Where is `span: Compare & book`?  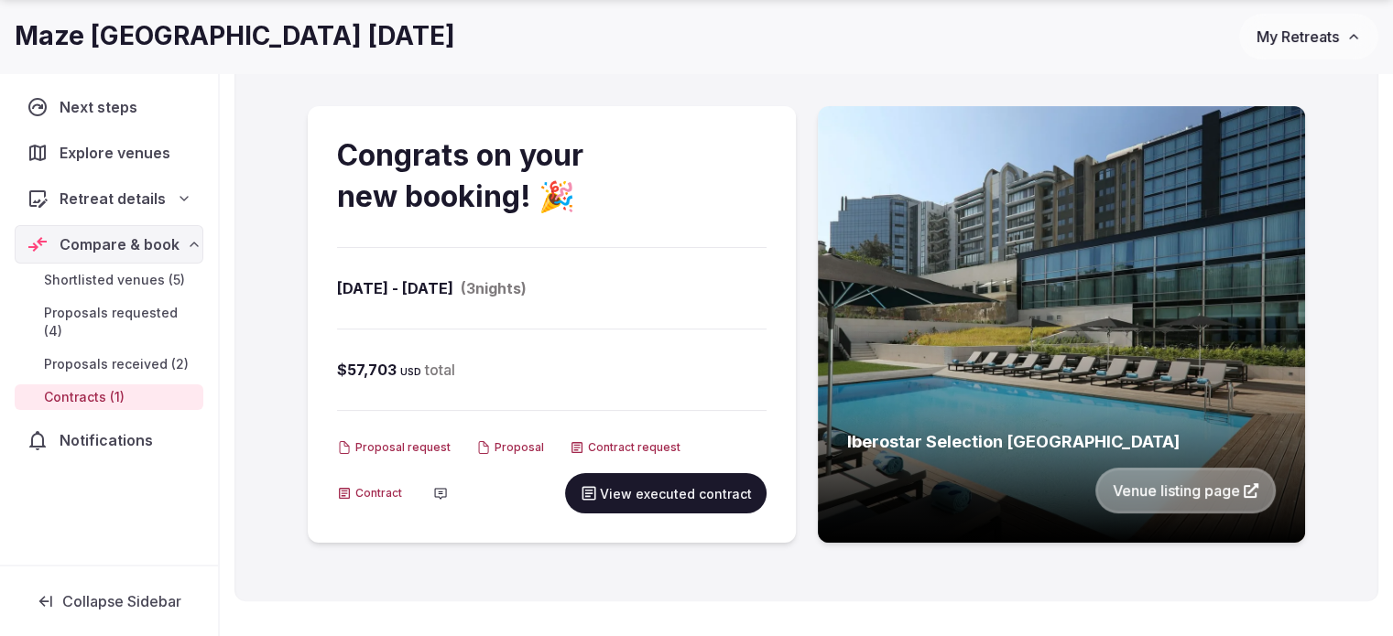 span: Compare & book is located at coordinates (119, 244).